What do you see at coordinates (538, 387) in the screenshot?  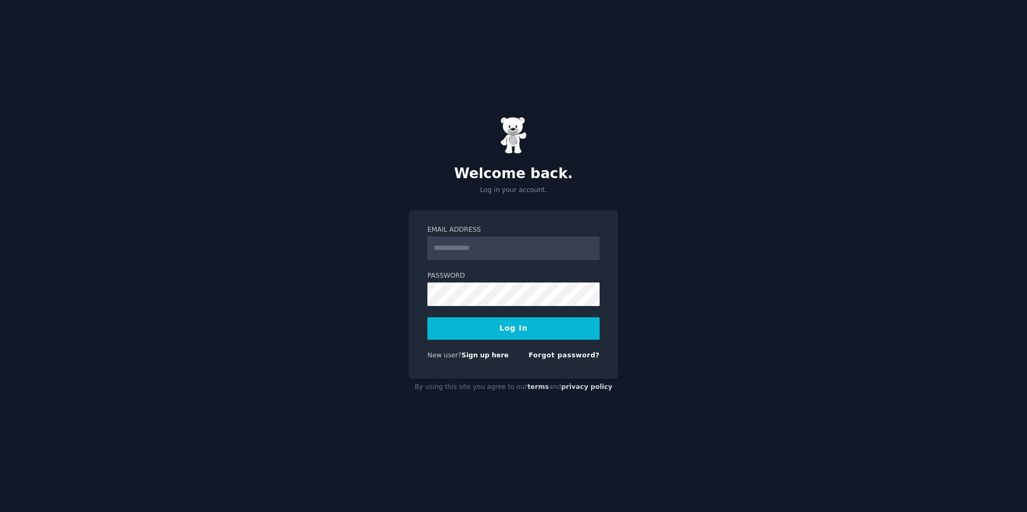 I see `a: terms` at bounding box center [538, 387].